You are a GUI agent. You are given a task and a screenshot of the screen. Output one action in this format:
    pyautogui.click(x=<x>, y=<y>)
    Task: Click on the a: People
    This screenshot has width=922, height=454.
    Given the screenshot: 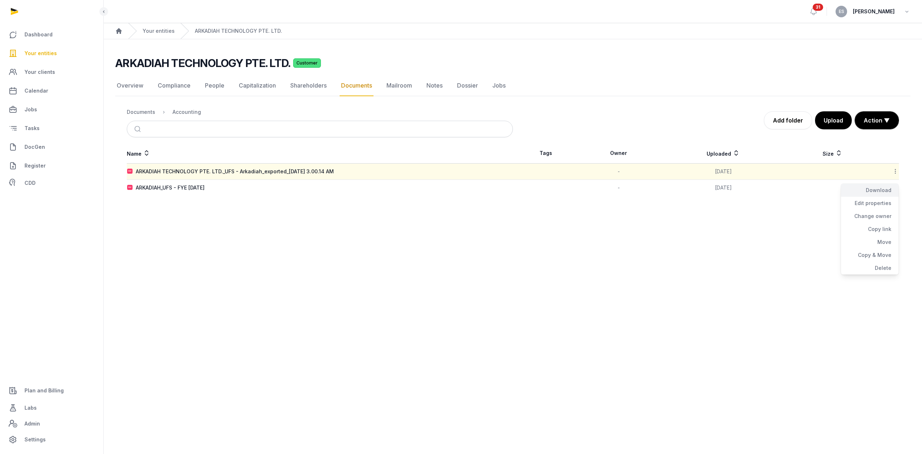 What is the action you would take?
    pyautogui.click(x=215, y=86)
    